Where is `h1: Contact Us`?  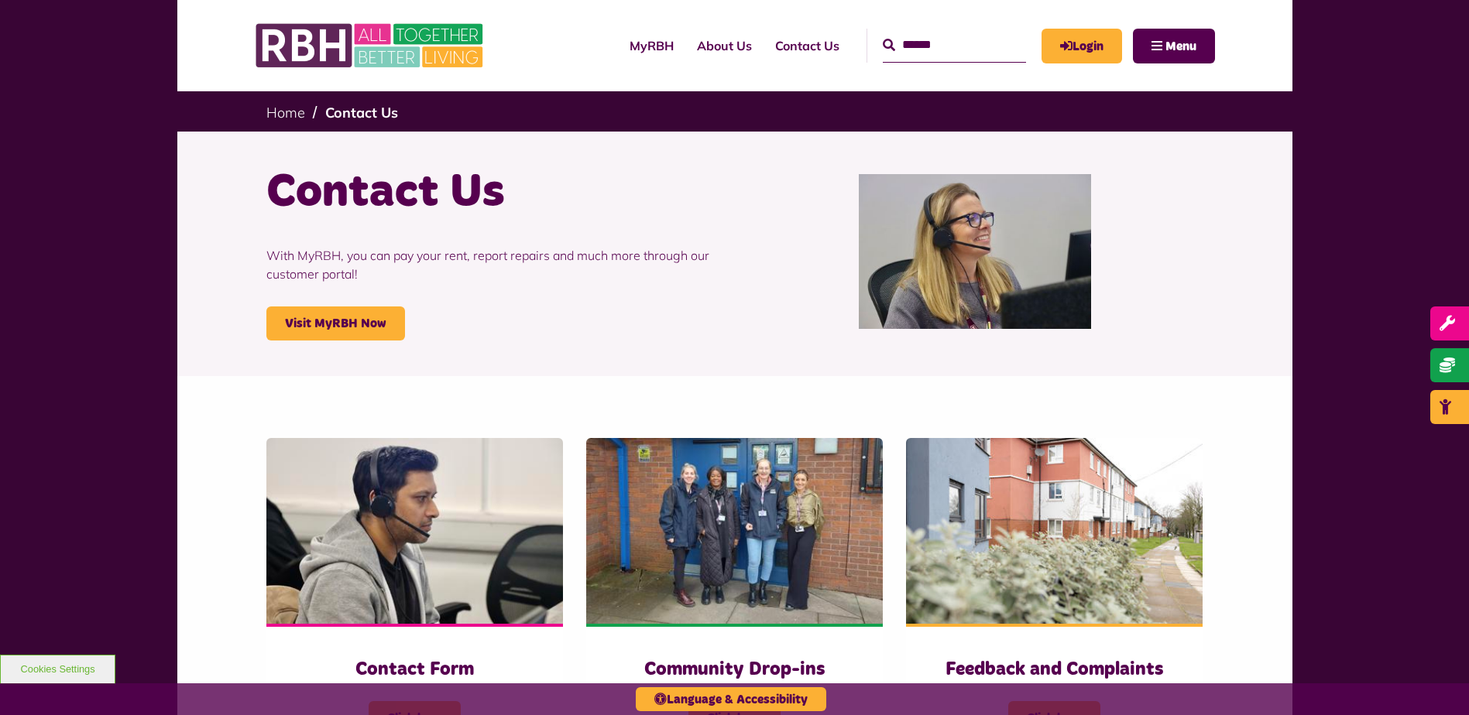
h1: Contact Us is located at coordinates (495, 193).